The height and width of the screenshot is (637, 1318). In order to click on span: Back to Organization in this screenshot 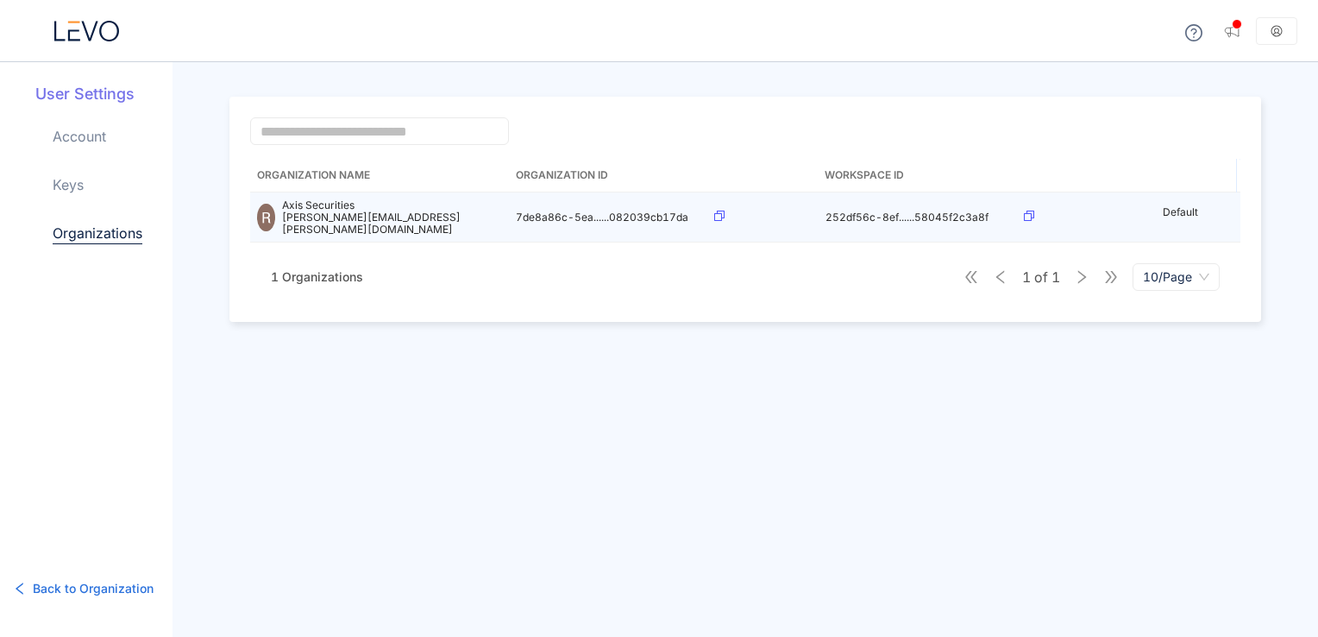, I will do `click(93, 588)`.